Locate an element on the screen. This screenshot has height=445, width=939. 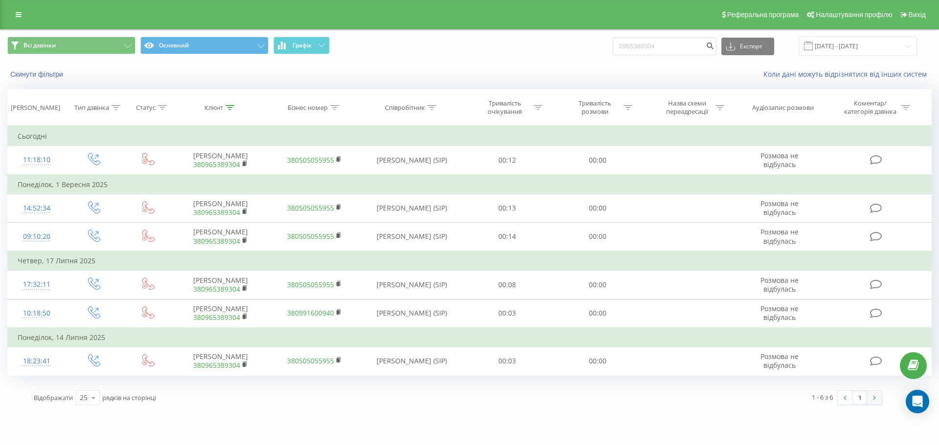
div: Статус is located at coordinates (146, 108).